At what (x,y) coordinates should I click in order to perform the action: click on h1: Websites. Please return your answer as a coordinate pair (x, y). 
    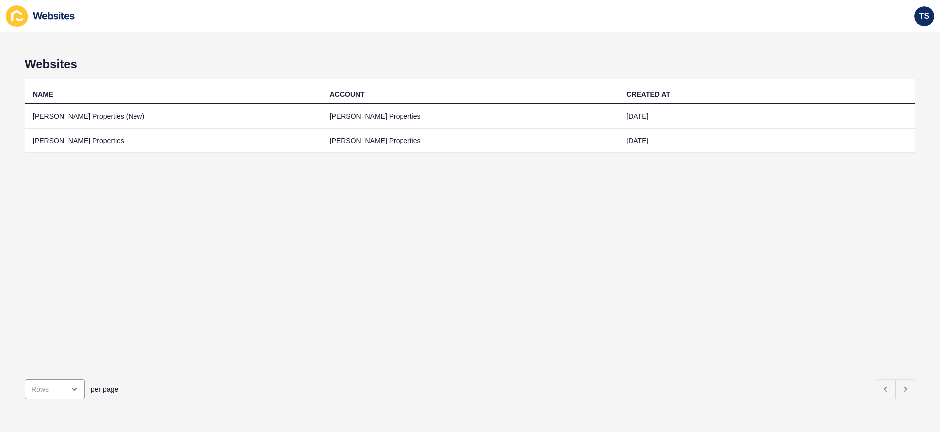
    Looking at the image, I should click on (470, 64).